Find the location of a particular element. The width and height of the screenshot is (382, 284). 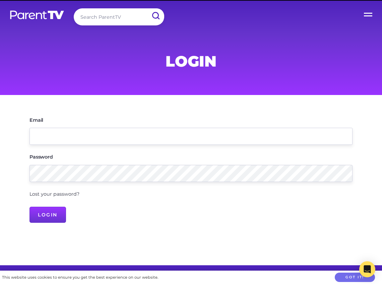

a: Lost your password? is located at coordinates (54, 194).